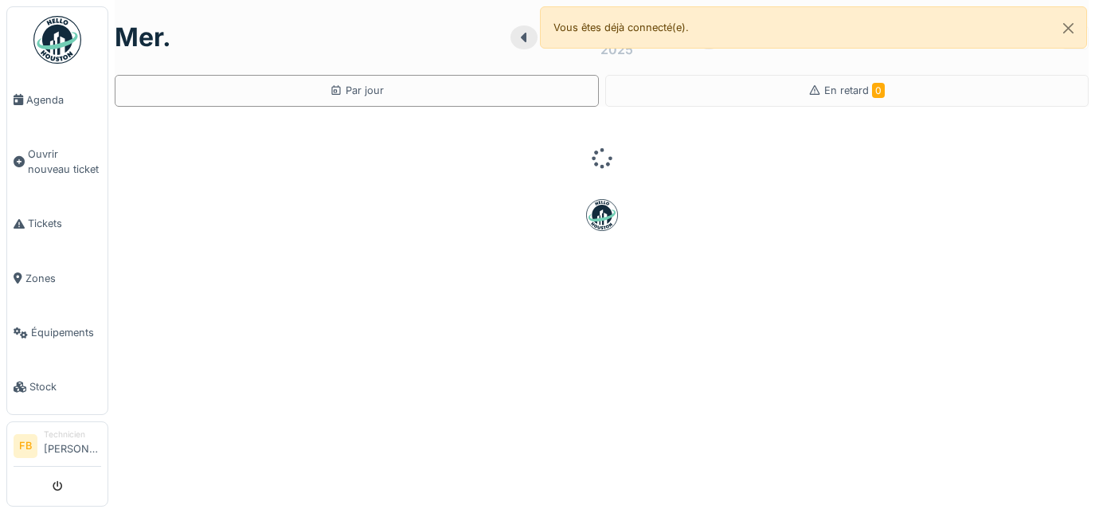  What do you see at coordinates (65, 223) in the screenshot?
I see `span: Tickets` at bounding box center [65, 223].